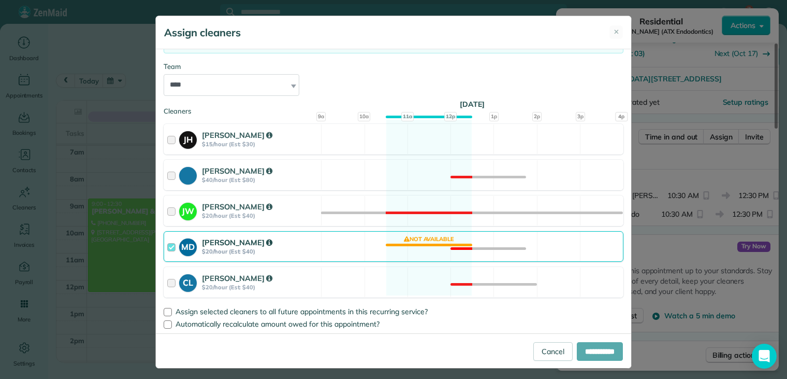  What do you see at coordinates (188, 138) in the screenshot?
I see `strong: JH` at bounding box center [188, 138].